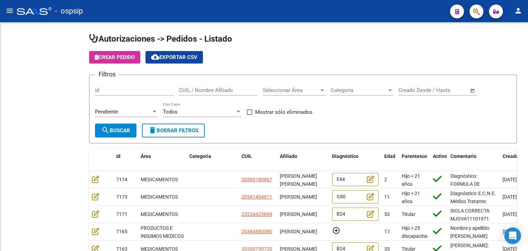 This screenshot has width=528, height=251. What do you see at coordinates (473, 161) in the screenshot?
I see `datatable-header-cell: Comentario` at bounding box center [473, 161].